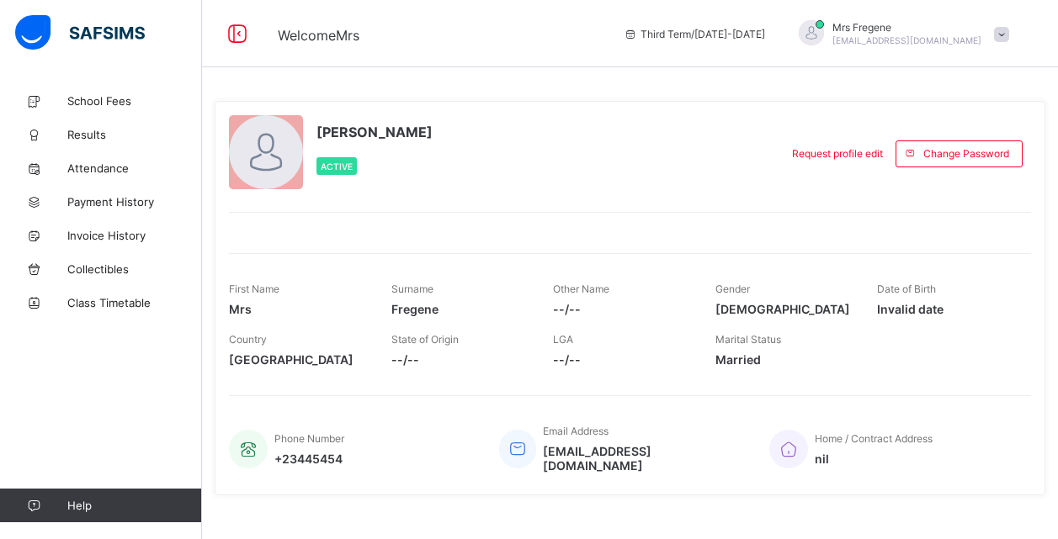 The height and width of the screenshot is (539, 1058). What do you see at coordinates (135, 303) in the screenshot?
I see `span: Class Timetable` at bounding box center [135, 303].